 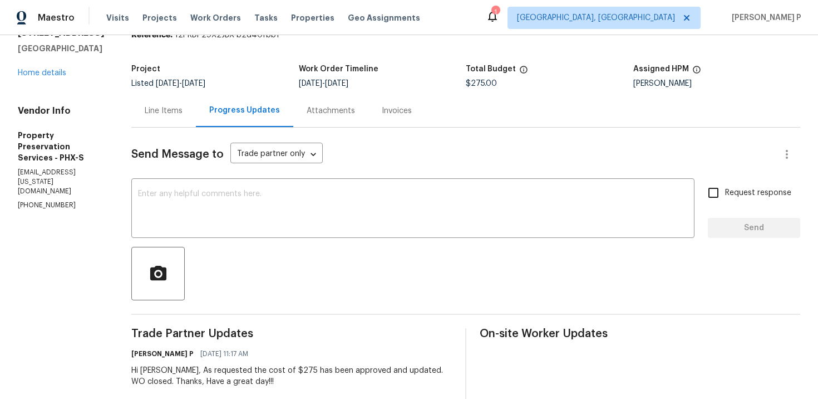 I want to click on div: Line Items, so click(x=164, y=111).